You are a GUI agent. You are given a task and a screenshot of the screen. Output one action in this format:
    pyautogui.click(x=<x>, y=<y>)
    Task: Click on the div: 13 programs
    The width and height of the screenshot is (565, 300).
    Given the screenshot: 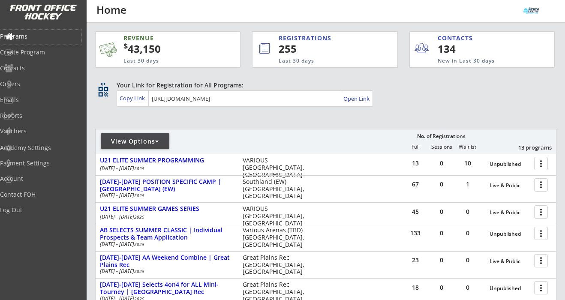 What is the action you would take?
    pyautogui.click(x=529, y=147)
    